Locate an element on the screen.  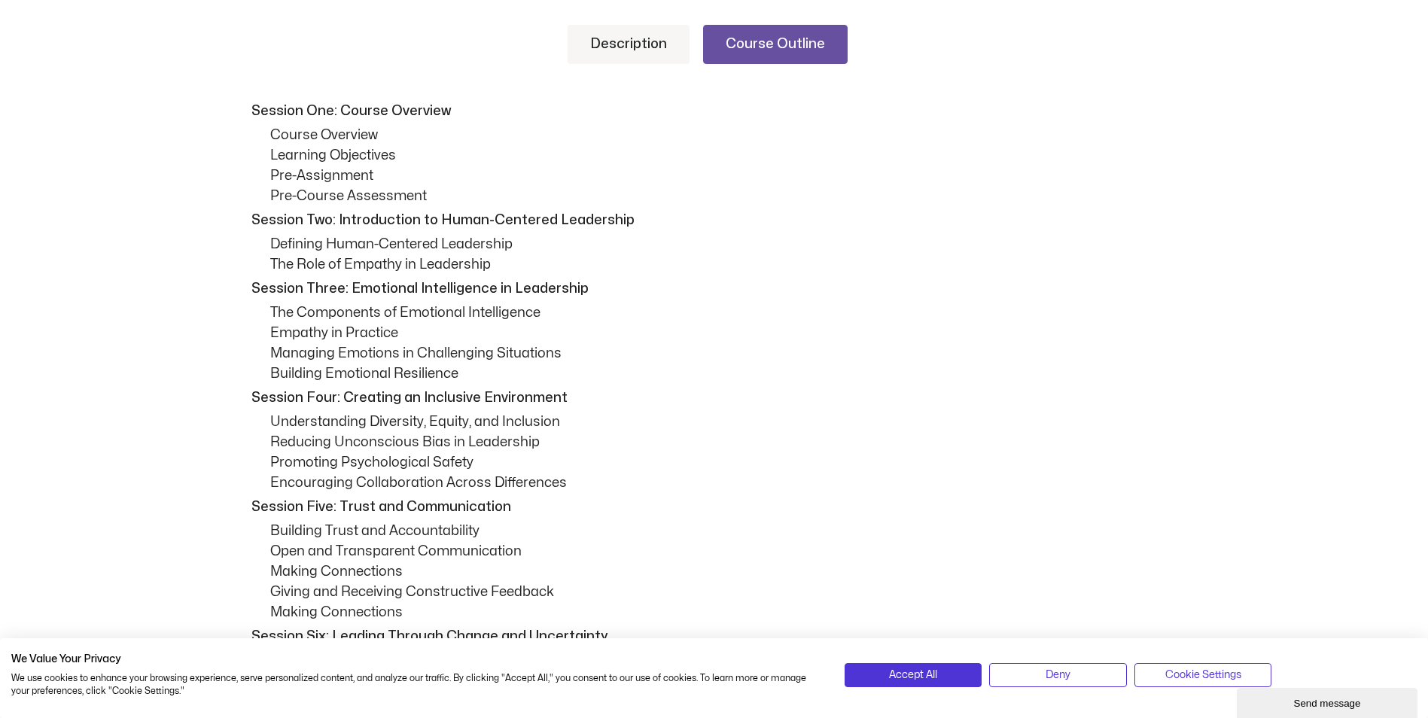
p: The Role of Empathy in Leadership is located at coordinates (726, 264).